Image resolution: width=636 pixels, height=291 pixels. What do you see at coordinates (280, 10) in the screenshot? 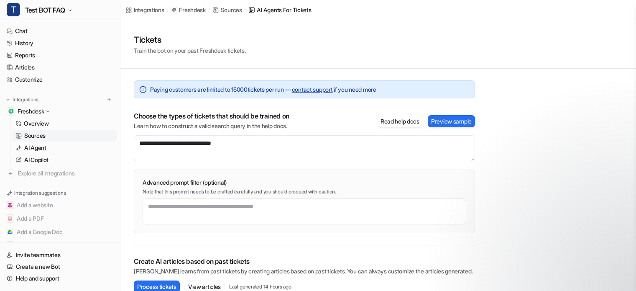
I see `a: AI Agents for tickets` at bounding box center [280, 10].